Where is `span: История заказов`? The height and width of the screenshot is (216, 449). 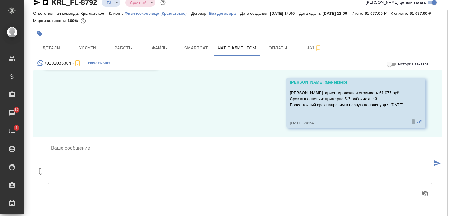
span: История заказов is located at coordinates (414, 64).